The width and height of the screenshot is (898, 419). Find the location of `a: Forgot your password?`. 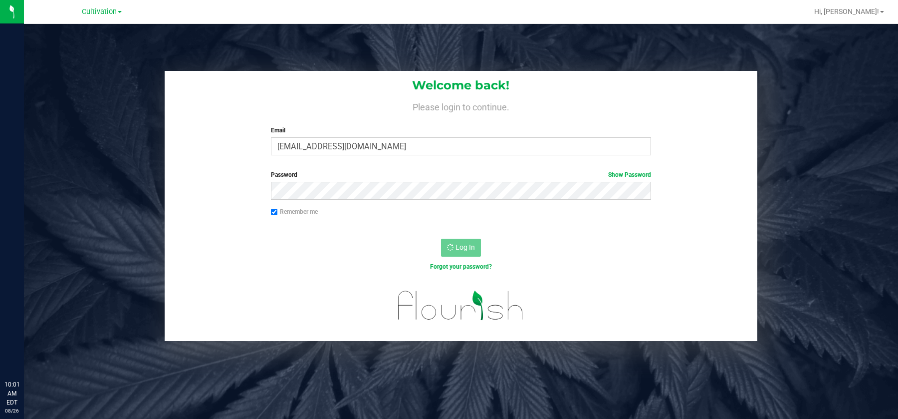

a: Forgot your password? is located at coordinates (461, 266).